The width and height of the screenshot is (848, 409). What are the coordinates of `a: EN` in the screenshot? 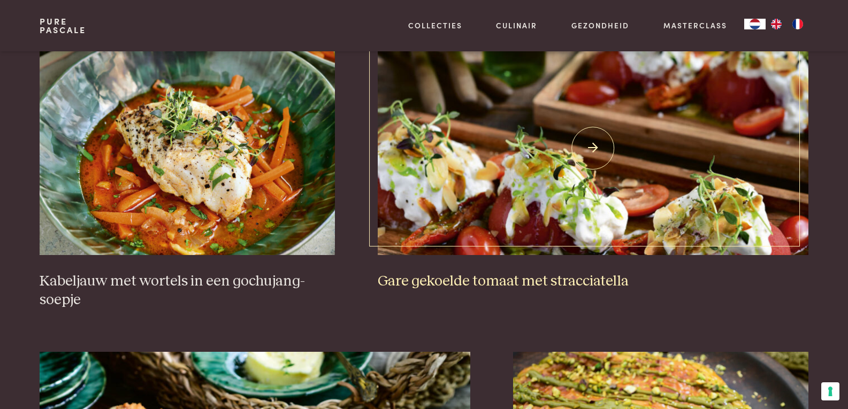 It's located at (777, 24).